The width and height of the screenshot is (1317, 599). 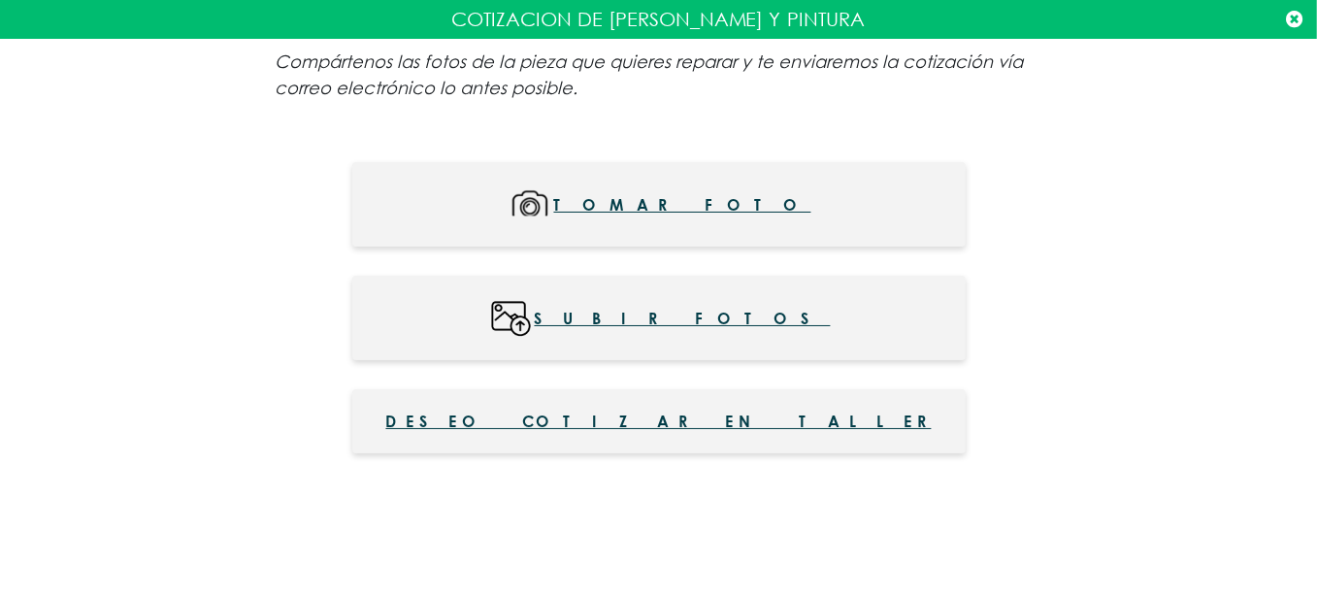 What do you see at coordinates (511, 317) in the screenshot?
I see `img: wWc3mI9nliSrAAAAABJRU5ErkJggg==` at bounding box center [511, 317].